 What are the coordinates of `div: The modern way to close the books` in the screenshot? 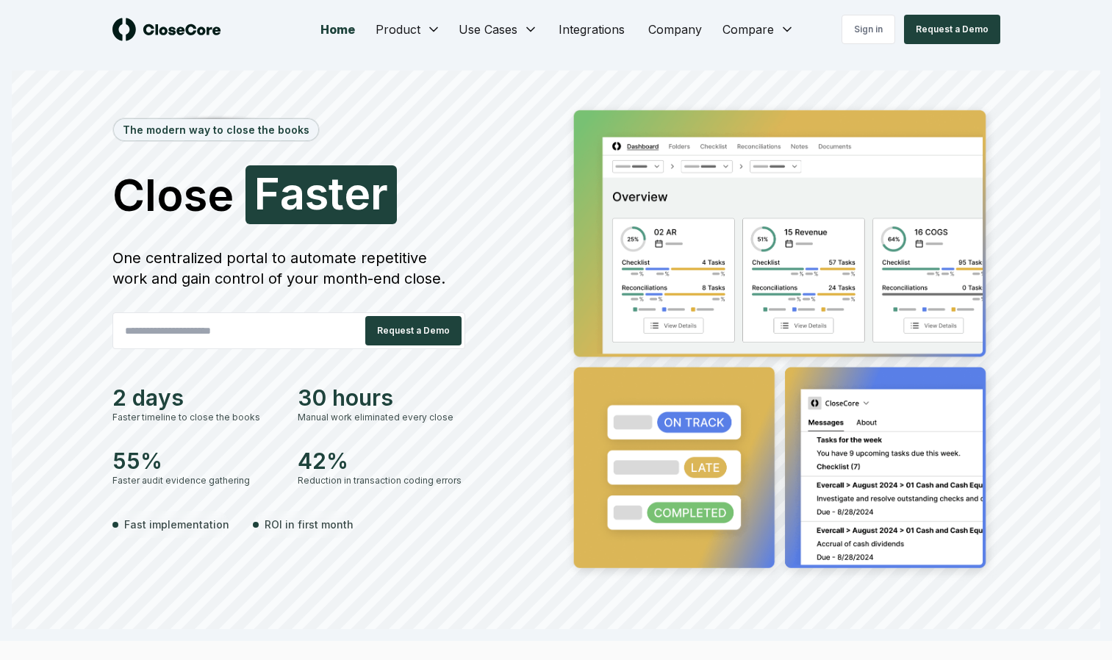 It's located at (216, 129).